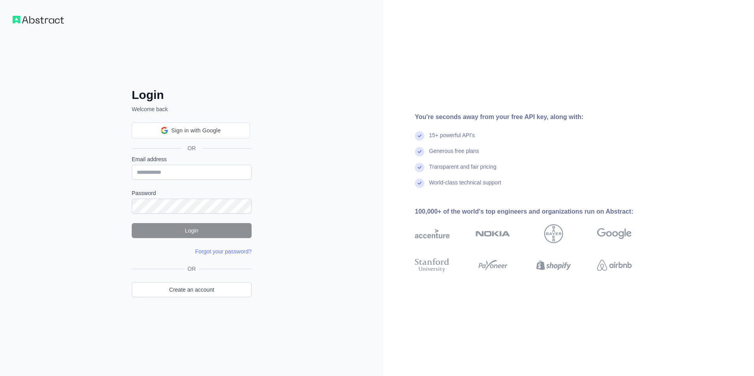  What do you see at coordinates (554, 234) in the screenshot?
I see `img: bayer` at bounding box center [554, 234].